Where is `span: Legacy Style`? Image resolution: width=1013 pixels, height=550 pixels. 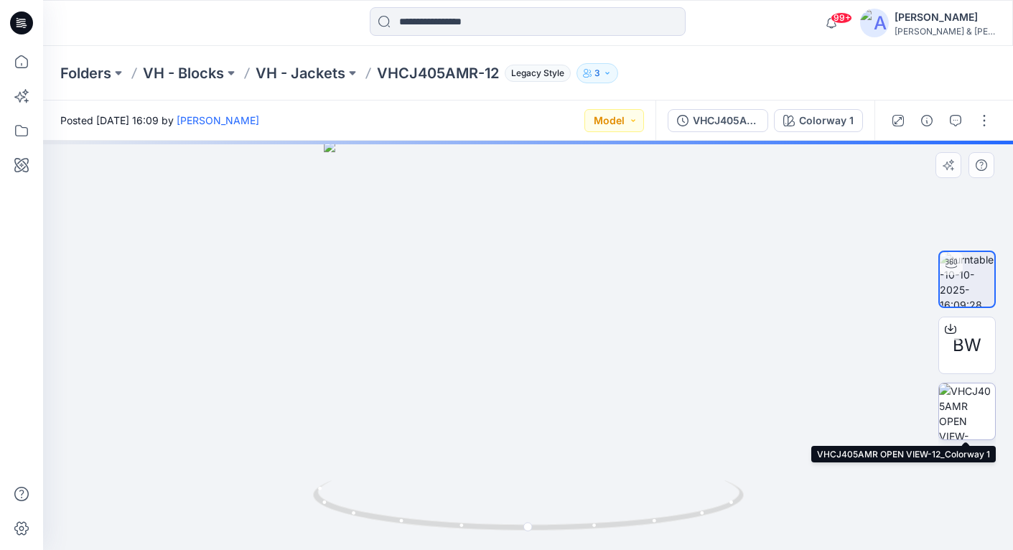 span: Legacy Style is located at coordinates (538, 73).